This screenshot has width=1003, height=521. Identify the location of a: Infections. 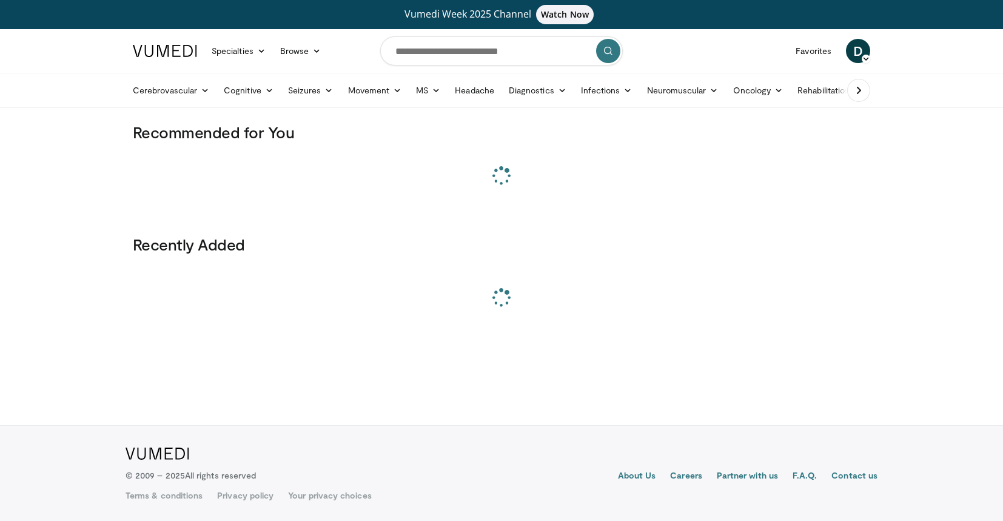
(607, 90).